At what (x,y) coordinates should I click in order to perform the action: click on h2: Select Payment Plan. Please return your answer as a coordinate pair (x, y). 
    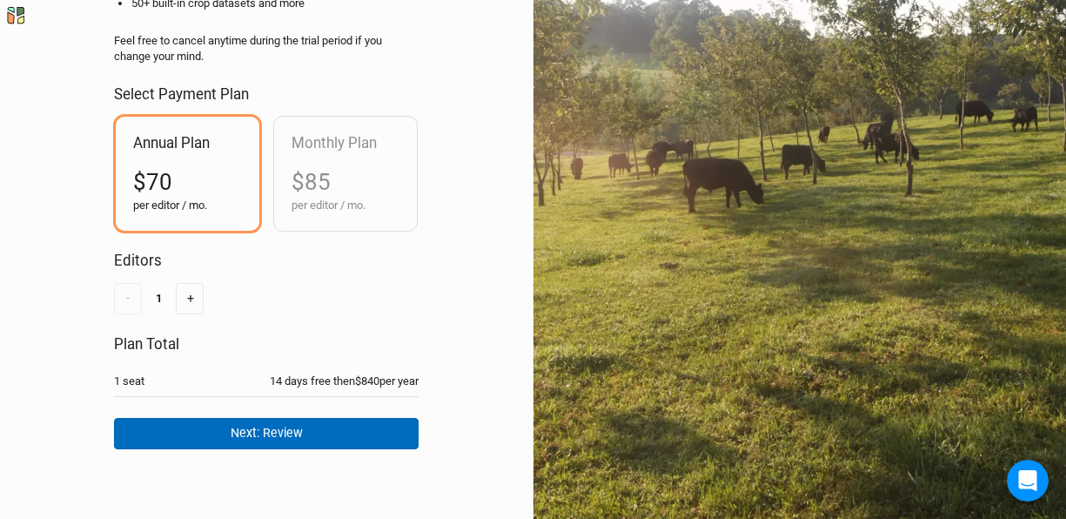
    Looking at the image, I should click on (266, 94).